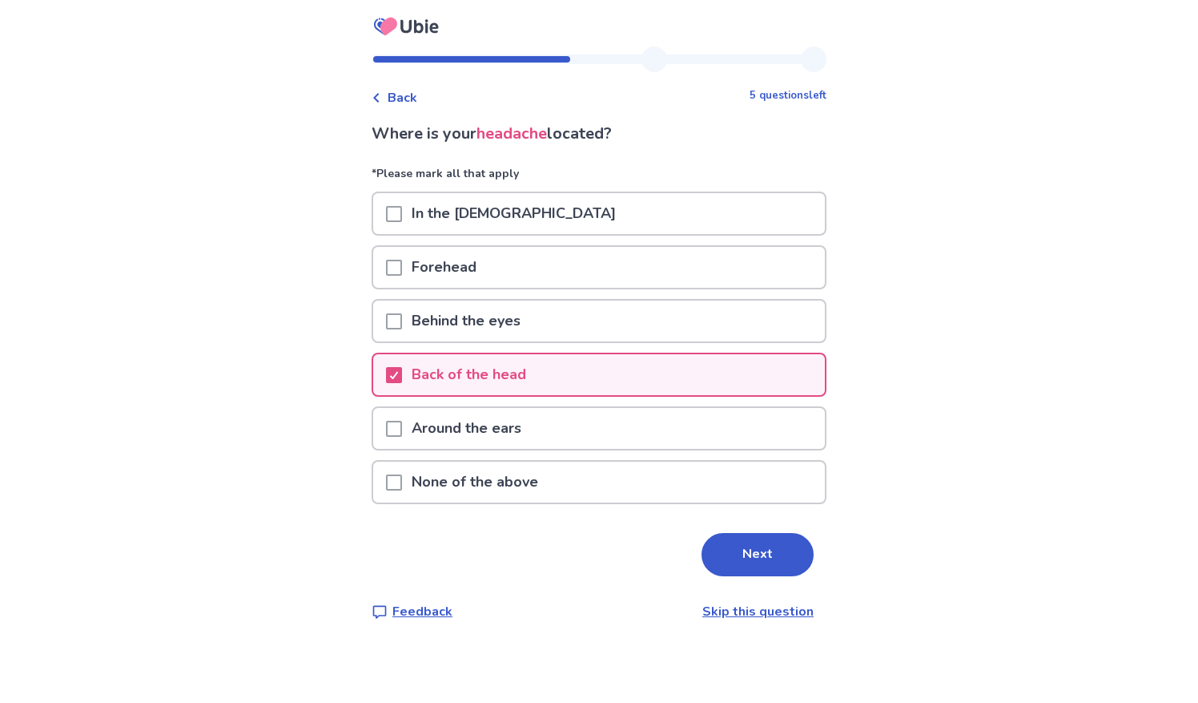 This screenshot has height=703, width=1198. What do you see at coordinates (402, 98) in the screenshot?
I see `span: Back` at bounding box center [402, 98].